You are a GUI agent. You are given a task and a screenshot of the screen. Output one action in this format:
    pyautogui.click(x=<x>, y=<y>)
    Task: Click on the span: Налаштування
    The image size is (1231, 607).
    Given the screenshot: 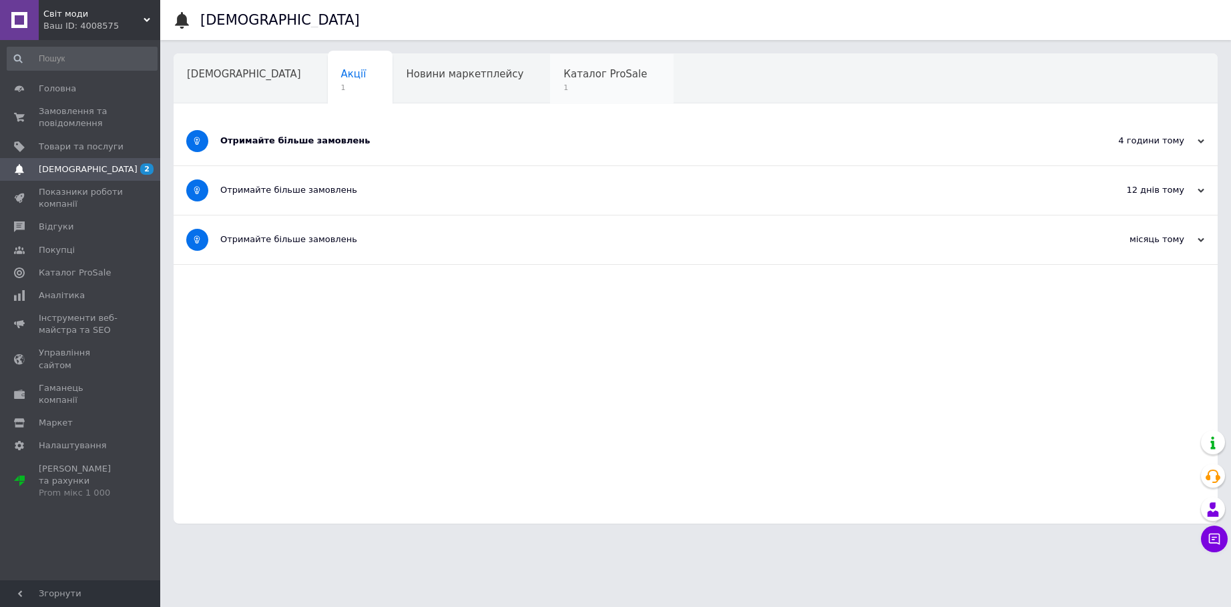 What is the action you would take?
    pyautogui.click(x=73, y=446)
    